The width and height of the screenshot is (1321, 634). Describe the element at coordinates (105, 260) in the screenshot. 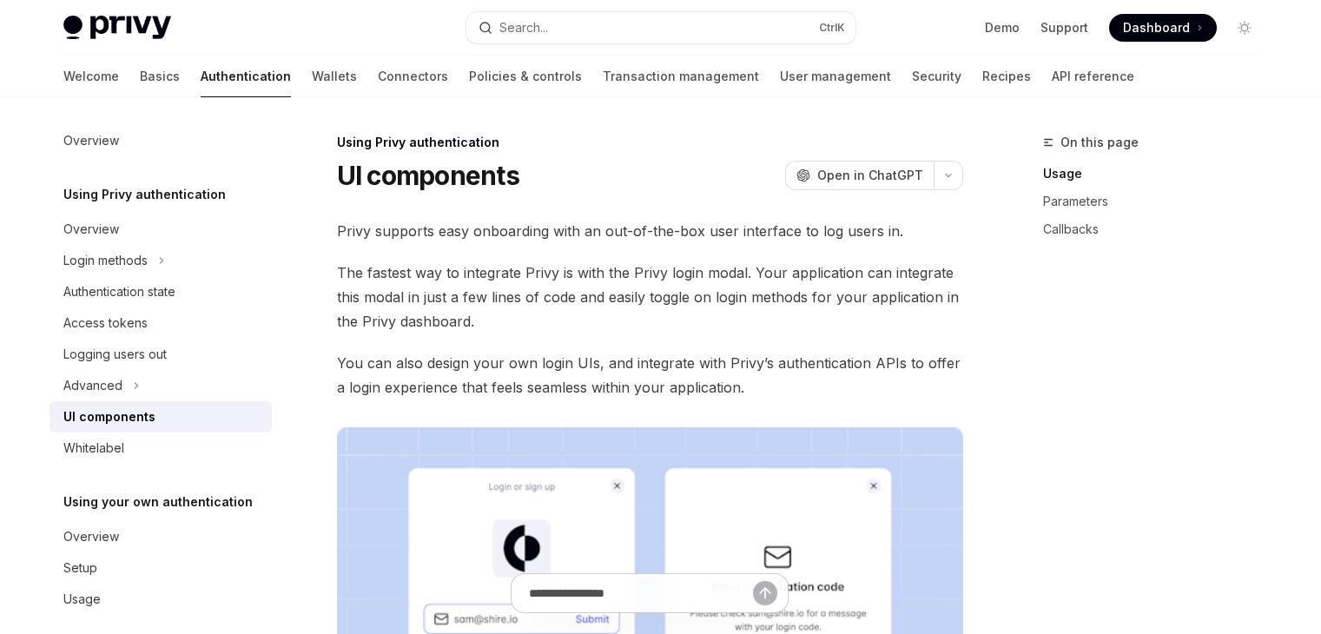

I see `div: Login methods` at that location.